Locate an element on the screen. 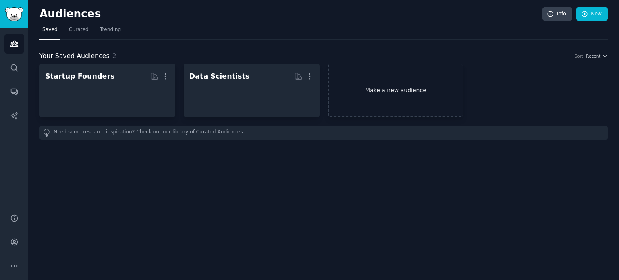 This screenshot has width=619, height=280. a: Curated Audiences is located at coordinates (219, 132).